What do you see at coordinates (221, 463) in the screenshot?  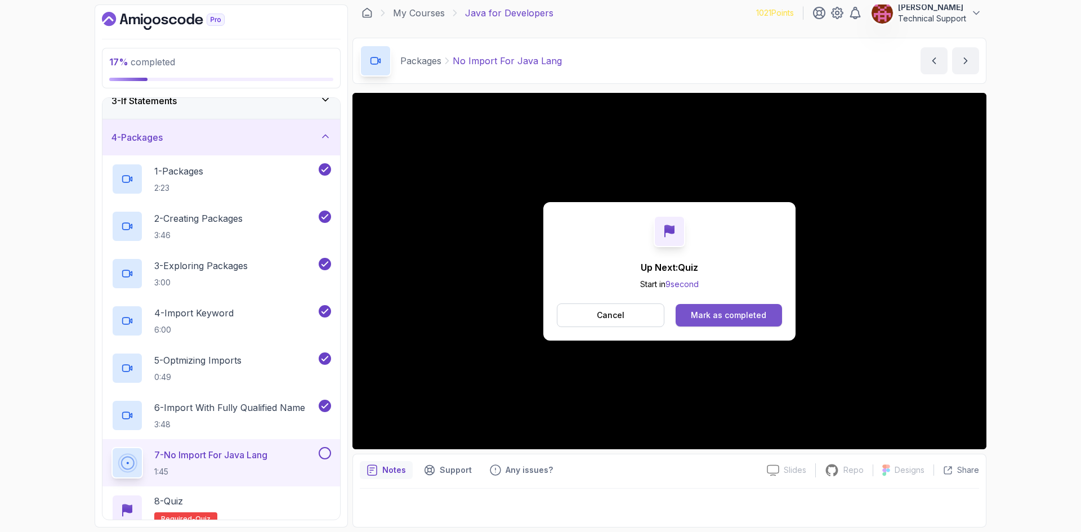 I see `button: 7-No Import For Java Lang1:45` at bounding box center [221, 463].